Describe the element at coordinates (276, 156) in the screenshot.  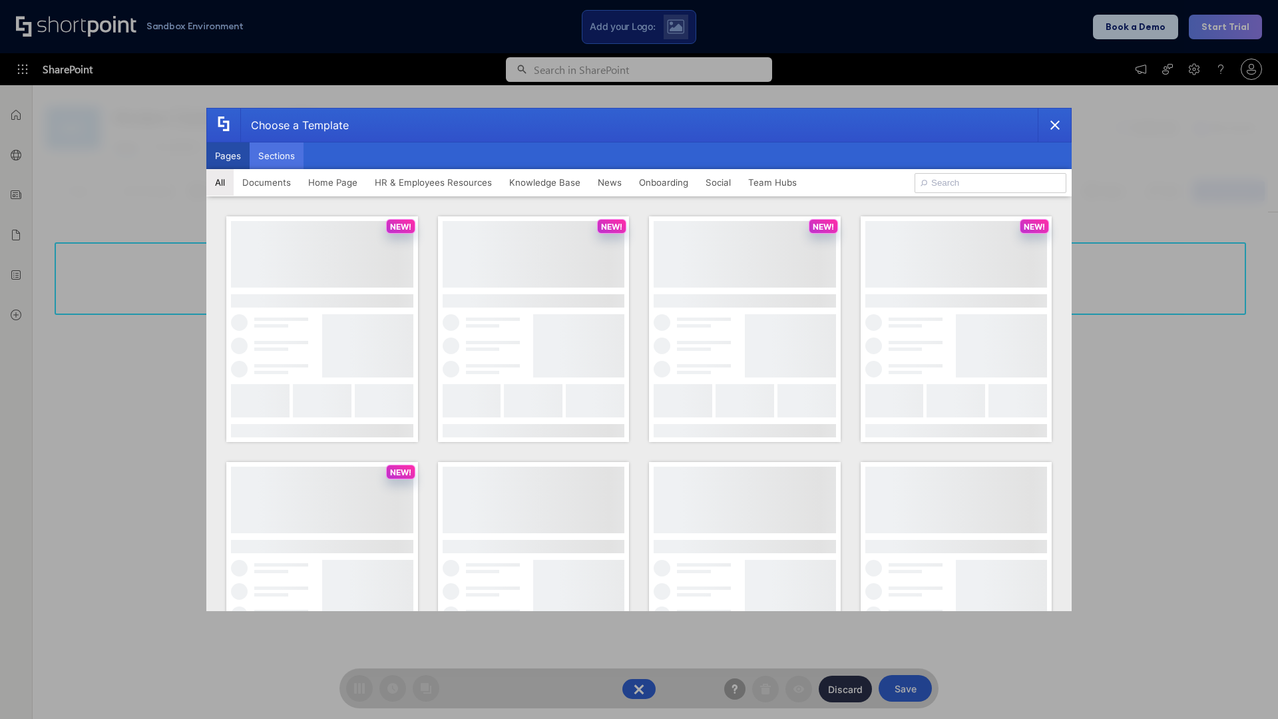
I see `button: Sections` at that location.